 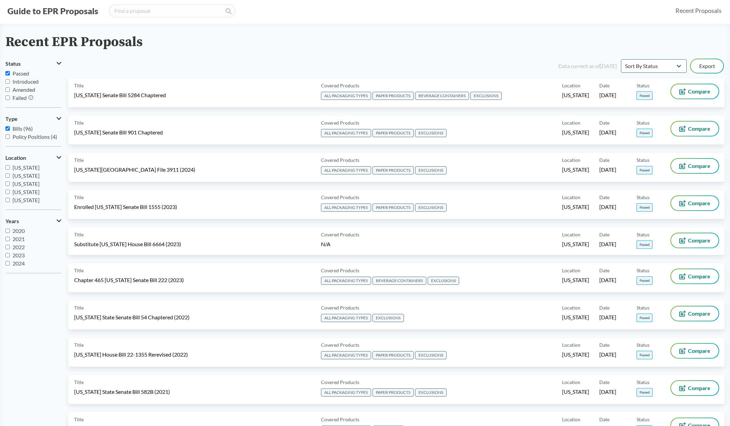 I want to click on button: Status, so click(x=33, y=64).